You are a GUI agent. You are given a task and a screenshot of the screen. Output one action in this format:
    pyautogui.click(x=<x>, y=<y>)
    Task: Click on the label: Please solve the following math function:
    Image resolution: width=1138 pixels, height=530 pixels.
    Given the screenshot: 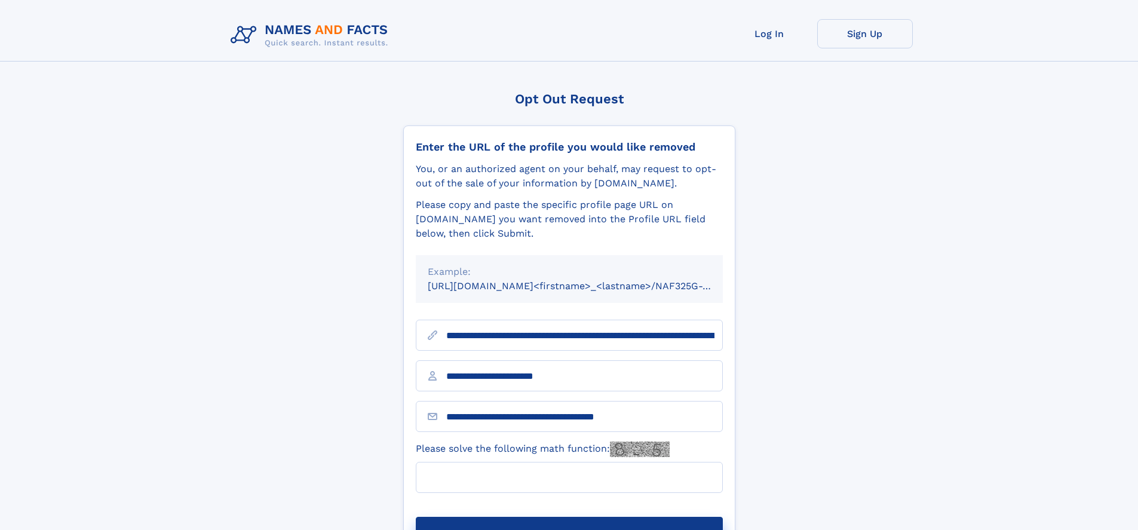 What is the action you would take?
    pyautogui.click(x=543, y=449)
    